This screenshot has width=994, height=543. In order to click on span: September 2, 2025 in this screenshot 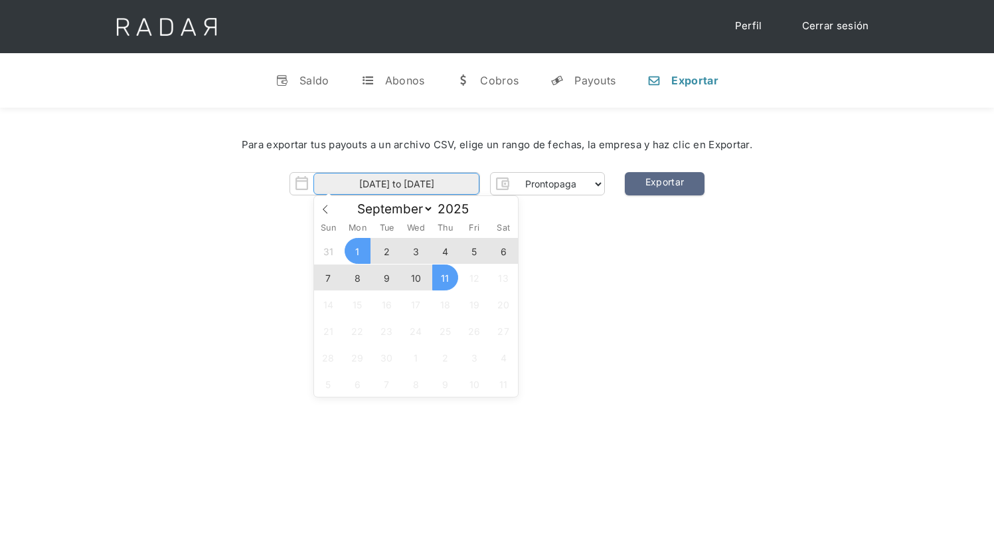, I will do `click(386, 250)`.